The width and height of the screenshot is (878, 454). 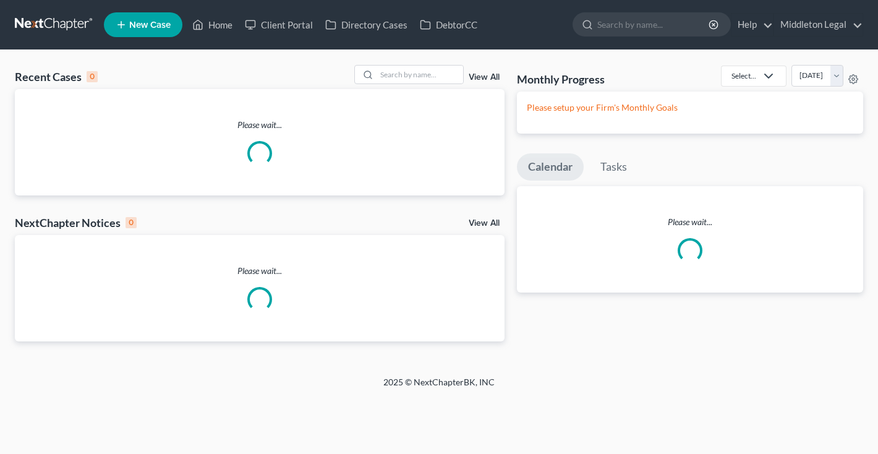 I want to click on a: Home, so click(x=212, y=25).